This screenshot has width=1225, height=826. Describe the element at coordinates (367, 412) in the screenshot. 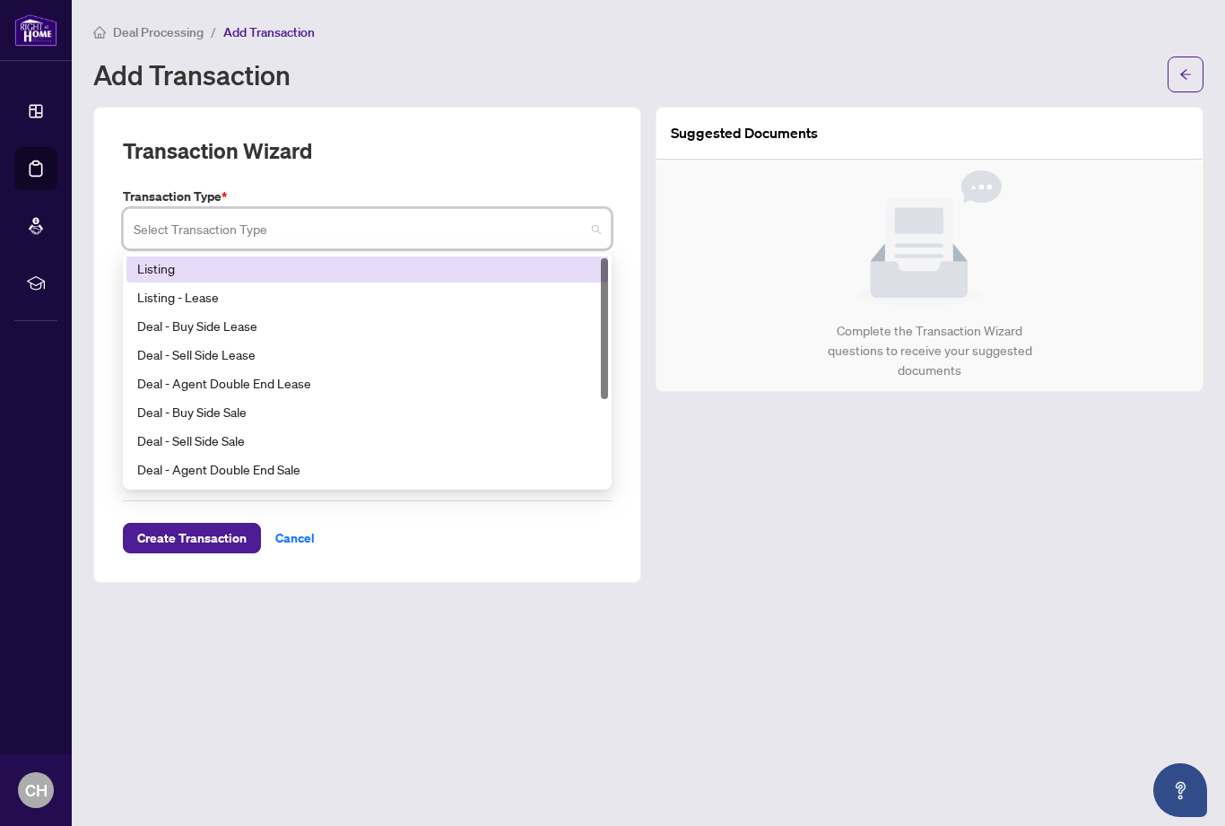

I see `div: Deal - Buy Side Sale` at that location.